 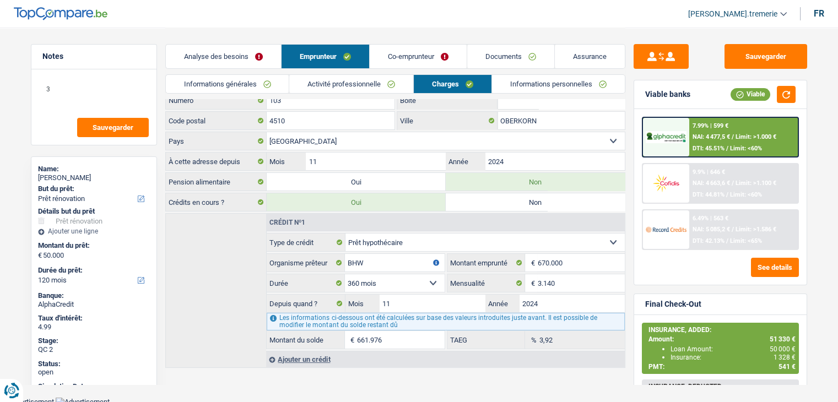 I want to click on div: Ajouter un crédit, so click(x=445, y=359).